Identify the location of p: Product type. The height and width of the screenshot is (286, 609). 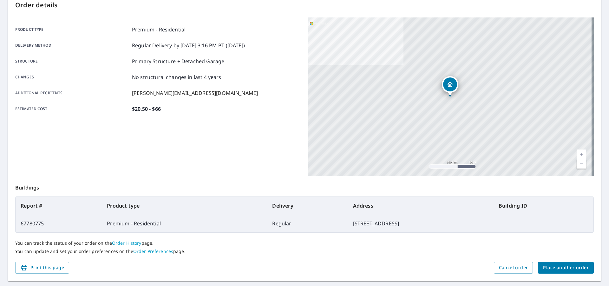
(72, 30).